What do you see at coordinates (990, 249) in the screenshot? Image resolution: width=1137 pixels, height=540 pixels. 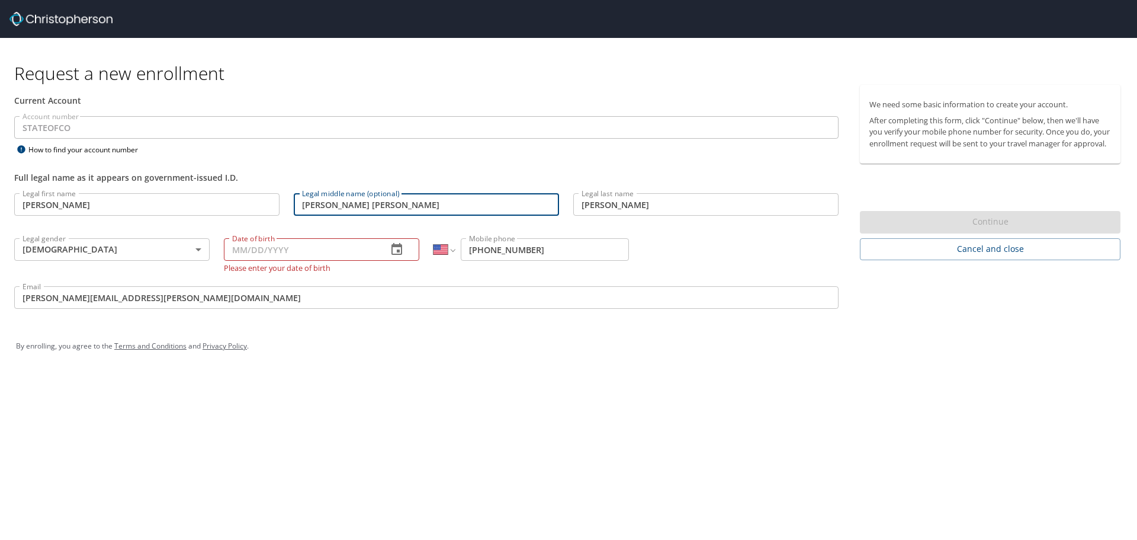 I see `span: Cancel and close` at bounding box center [990, 249].